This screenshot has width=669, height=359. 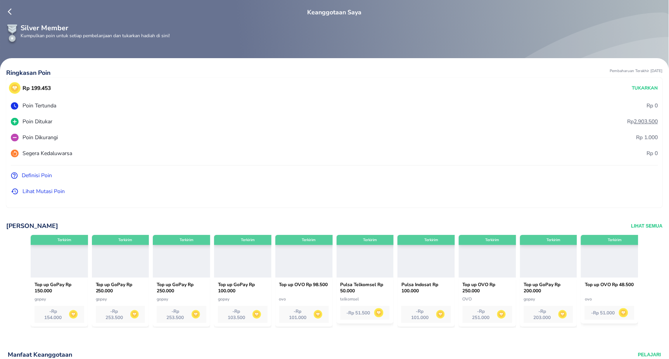 What do you see at coordinates (40, 355) in the screenshot?
I see `p: Manfaat Keanggotaan` at bounding box center [40, 355].